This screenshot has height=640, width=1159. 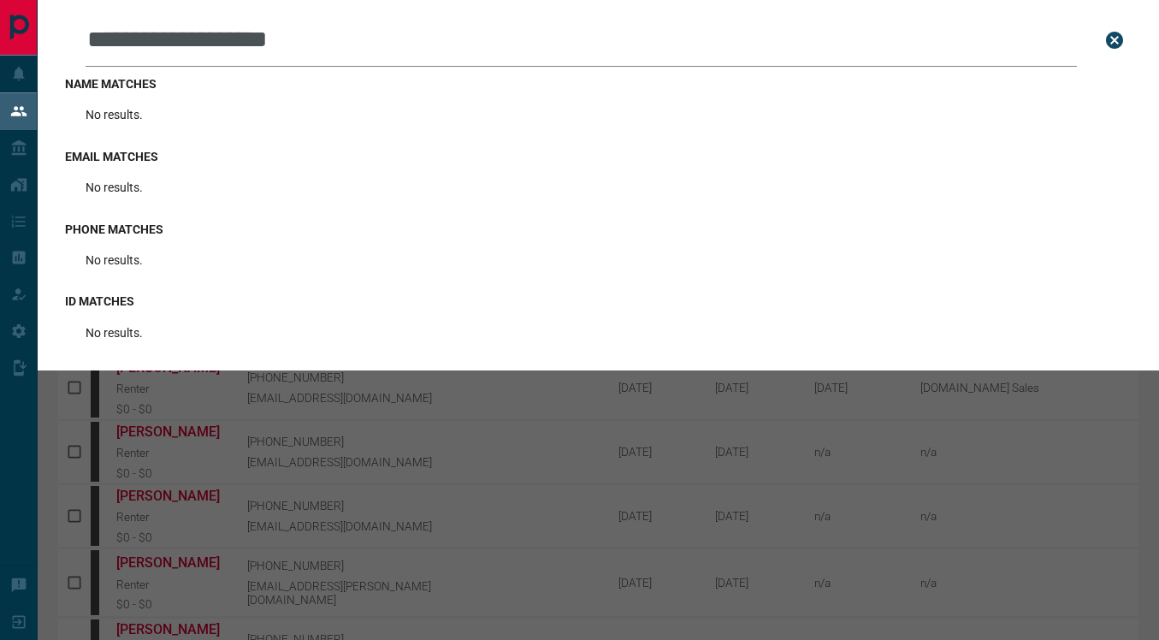 I want to click on h3: email matches, so click(x=598, y=157).